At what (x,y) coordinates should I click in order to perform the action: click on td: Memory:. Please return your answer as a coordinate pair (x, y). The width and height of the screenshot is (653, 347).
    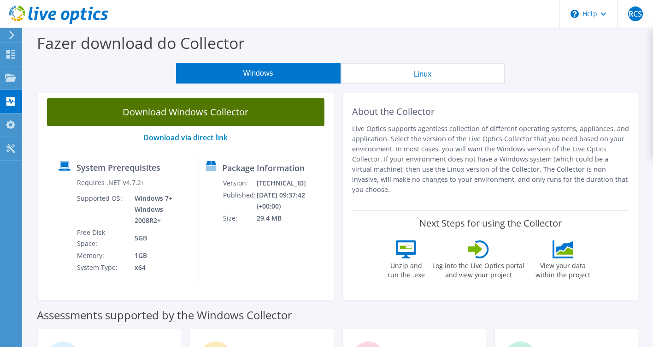
    Looking at the image, I should click on (102, 255).